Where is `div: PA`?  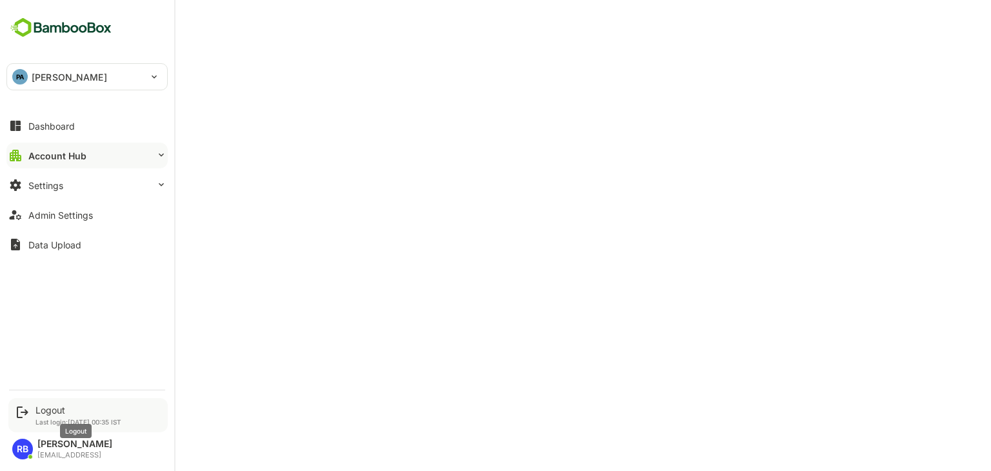
div: PA is located at coordinates (20, 77).